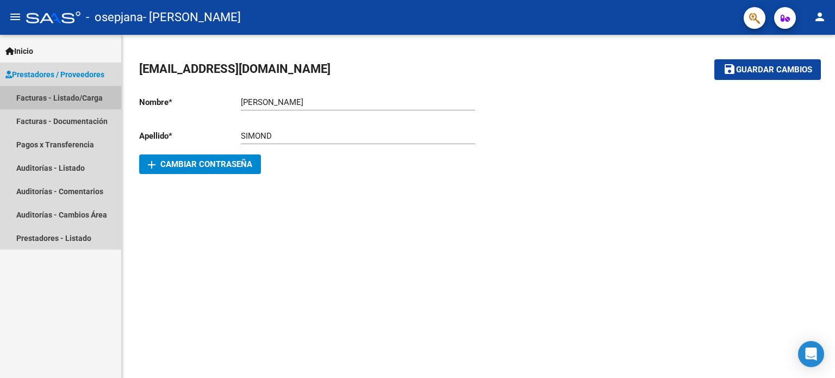  What do you see at coordinates (820, 17) in the screenshot?
I see `mat-icon: person` at bounding box center [820, 17].